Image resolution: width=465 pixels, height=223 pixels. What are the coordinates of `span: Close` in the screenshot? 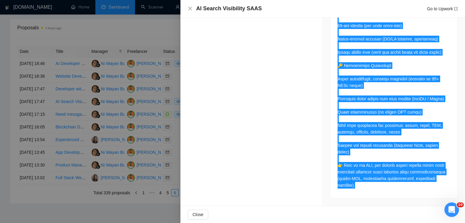 It's located at (198, 215).